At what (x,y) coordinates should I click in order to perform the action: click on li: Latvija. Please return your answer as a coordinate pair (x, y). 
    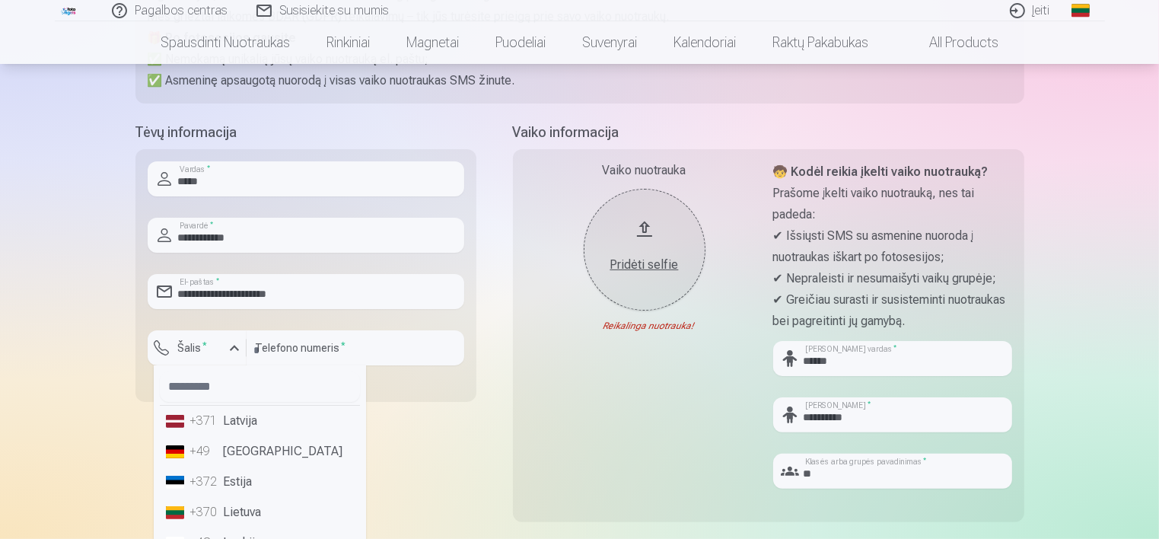
    Looking at the image, I should click on (259, 421).